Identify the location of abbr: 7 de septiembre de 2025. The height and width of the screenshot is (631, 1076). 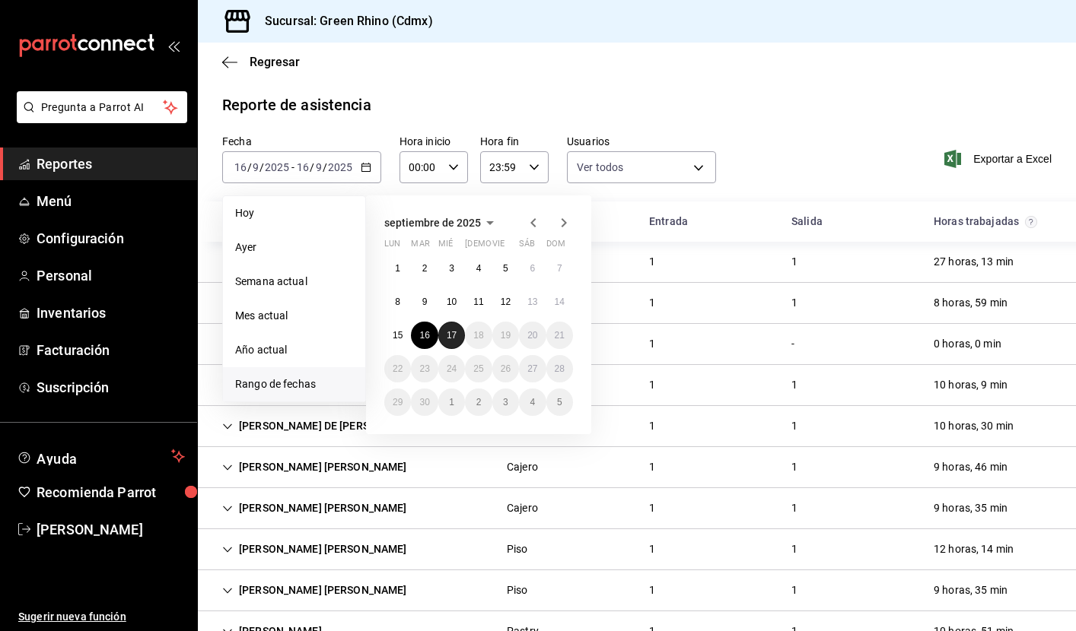
(559, 269).